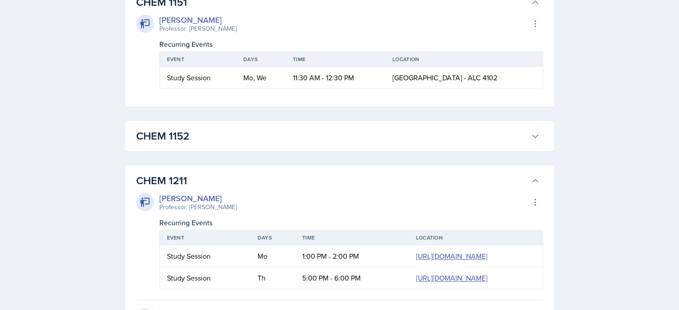 The height and width of the screenshot is (310, 679). I want to click on h3: CHEM 1211, so click(332, 181).